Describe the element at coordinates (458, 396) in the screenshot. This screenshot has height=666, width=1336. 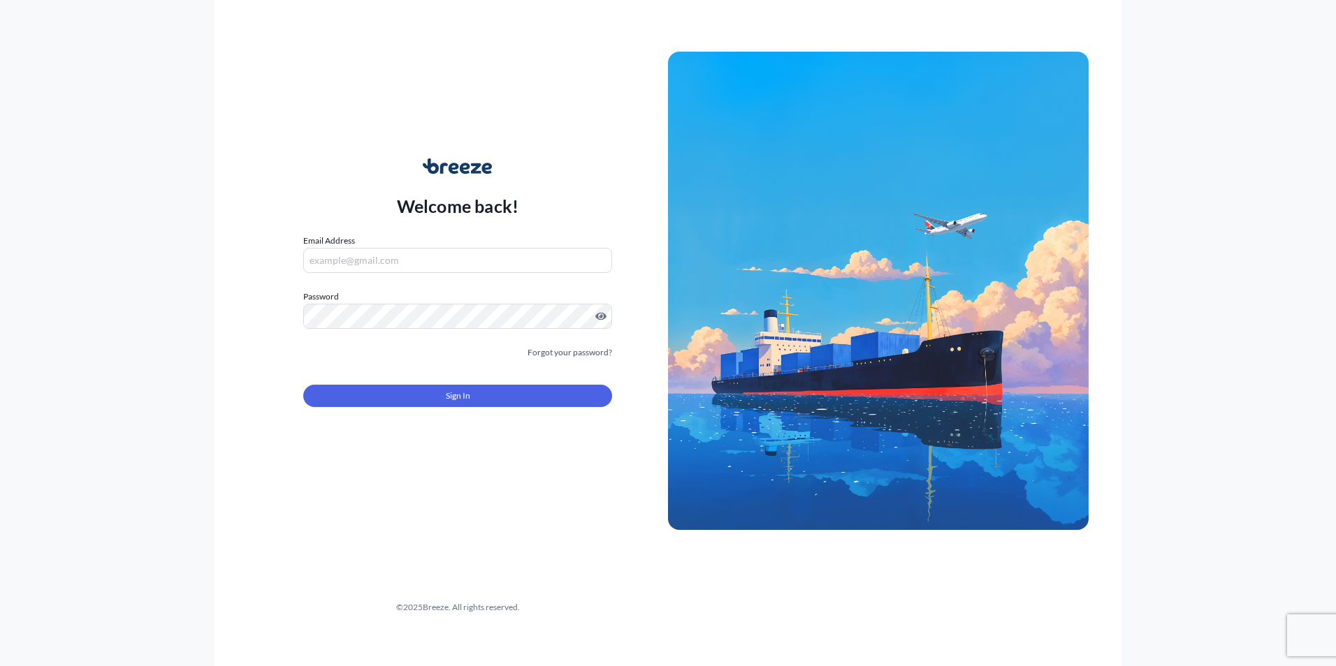
I see `button: Sign In` at that location.